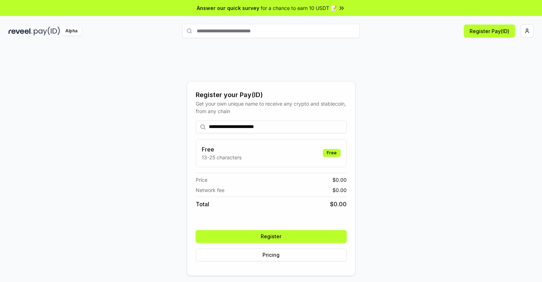  I want to click on div: Register your Pay(ID), so click(271, 95).